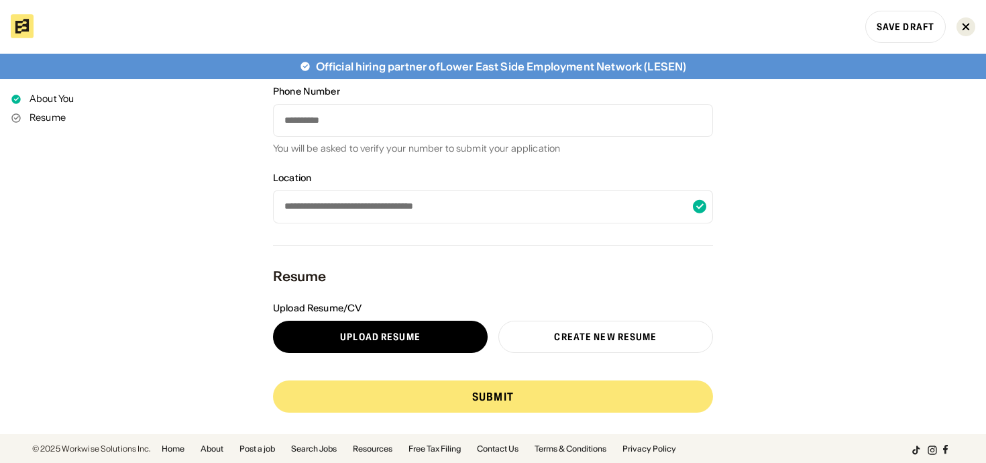 Image resolution: width=986 pixels, height=463 pixels. Describe the element at coordinates (493, 396) in the screenshot. I see `div: Submit` at that location.